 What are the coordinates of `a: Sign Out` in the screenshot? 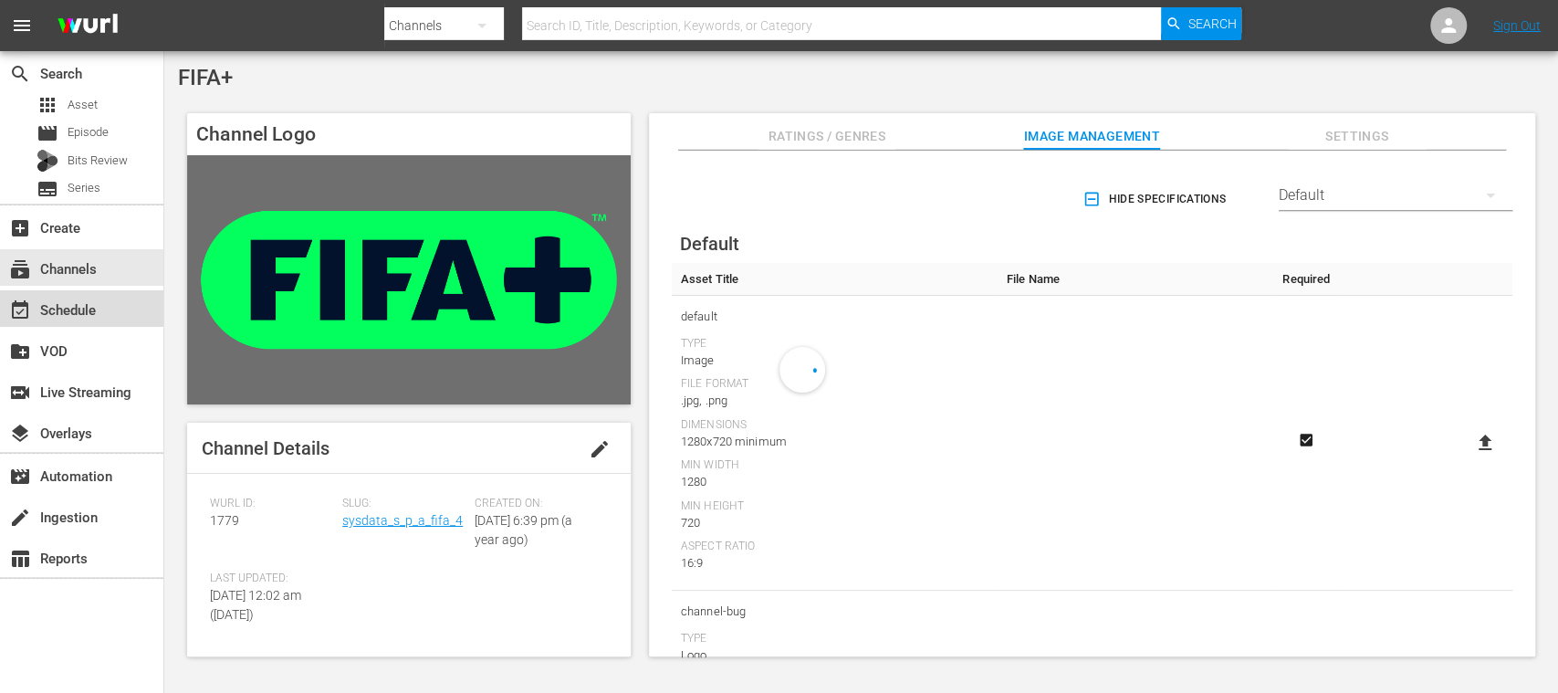 It's located at (1517, 26).